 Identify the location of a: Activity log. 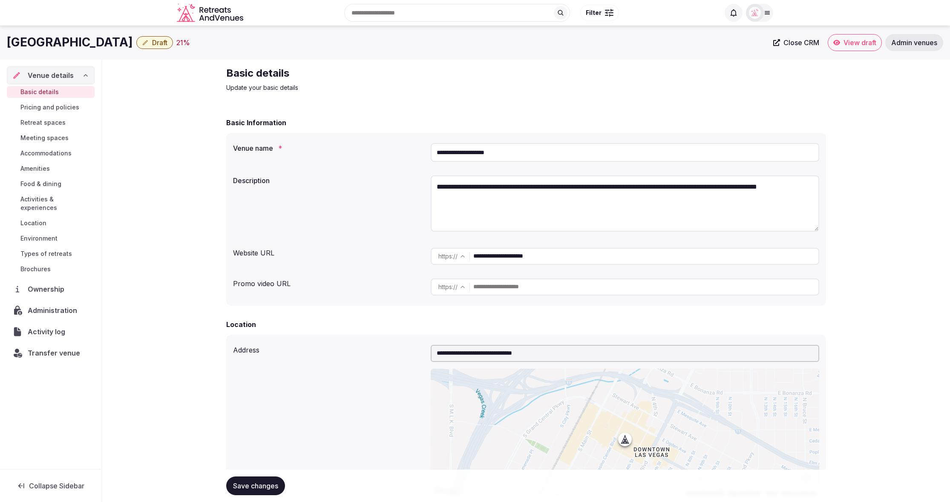
(51, 332).